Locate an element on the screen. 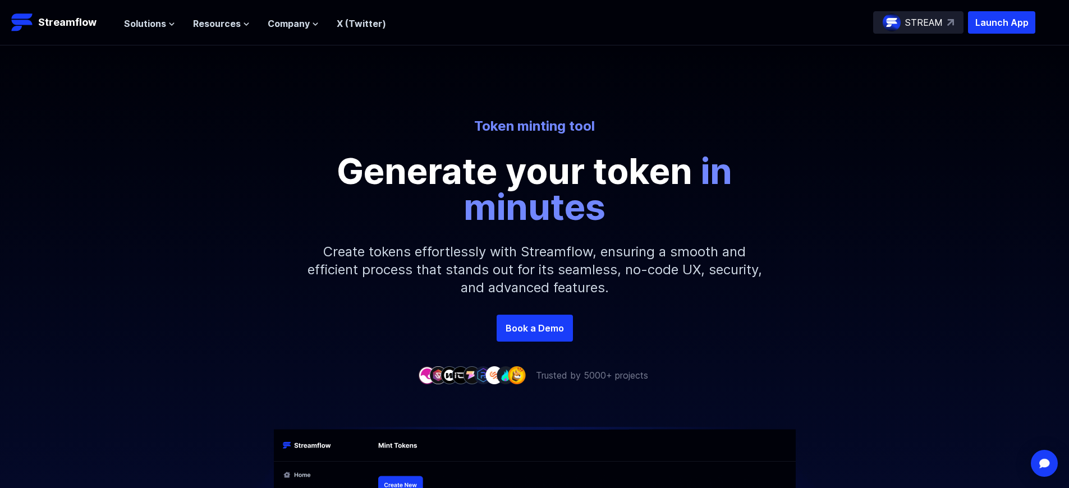 This screenshot has height=488, width=1069. a: Book a Demo is located at coordinates (535, 328).